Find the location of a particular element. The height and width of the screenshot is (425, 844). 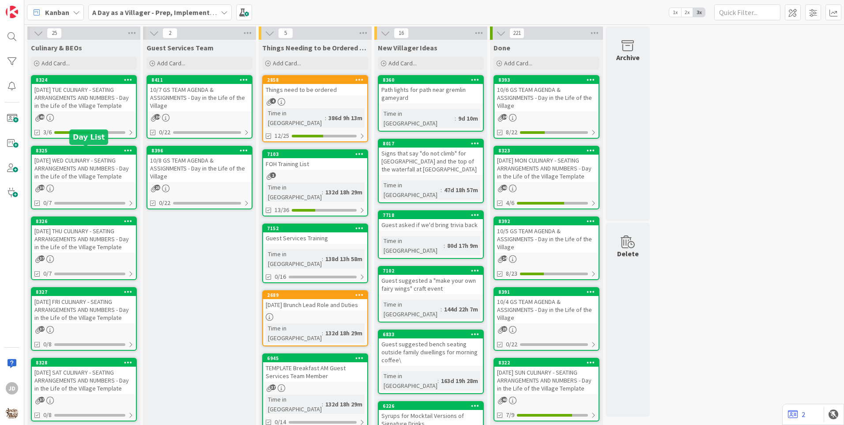

div: 6226 is located at coordinates (433, 406).